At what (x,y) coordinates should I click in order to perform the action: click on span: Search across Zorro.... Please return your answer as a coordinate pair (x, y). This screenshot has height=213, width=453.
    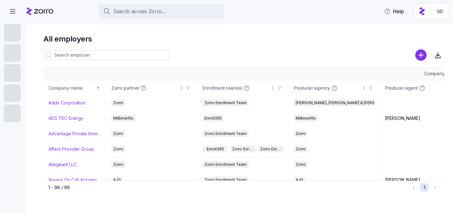
    Looking at the image, I should click on (139, 11).